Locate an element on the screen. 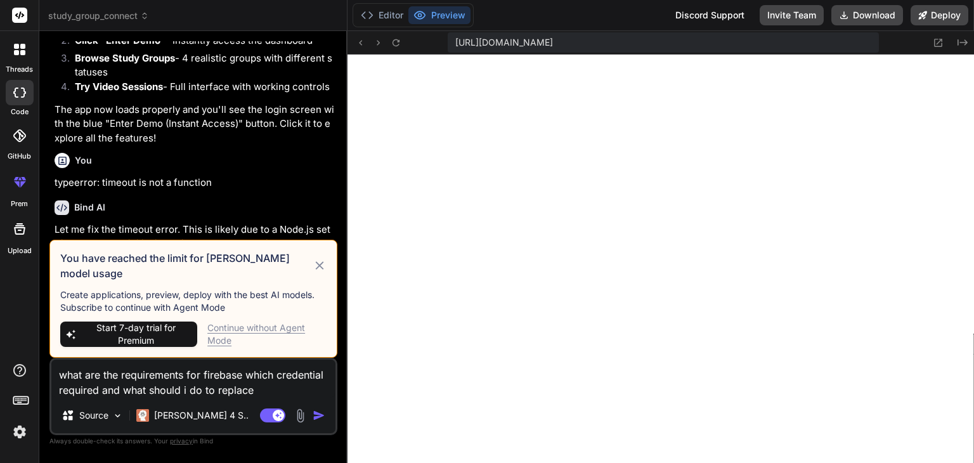  h6: Bind AI is located at coordinates (89, 207).